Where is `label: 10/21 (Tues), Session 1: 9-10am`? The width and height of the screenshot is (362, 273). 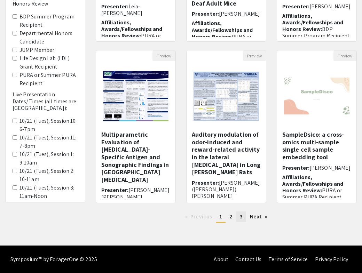
label: 10/21 (Tues), Session 1: 9-10am is located at coordinates (49, 159).